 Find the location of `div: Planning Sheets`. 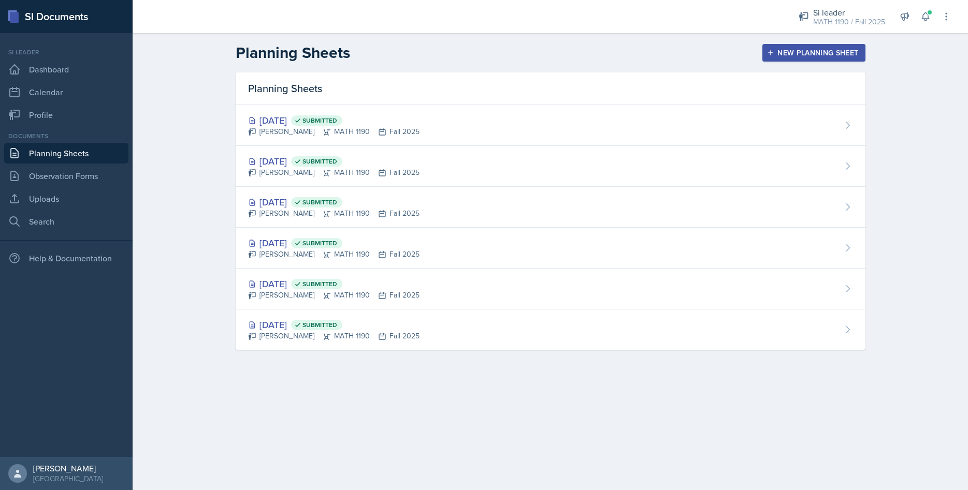

div: Planning Sheets is located at coordinates (551, 89).